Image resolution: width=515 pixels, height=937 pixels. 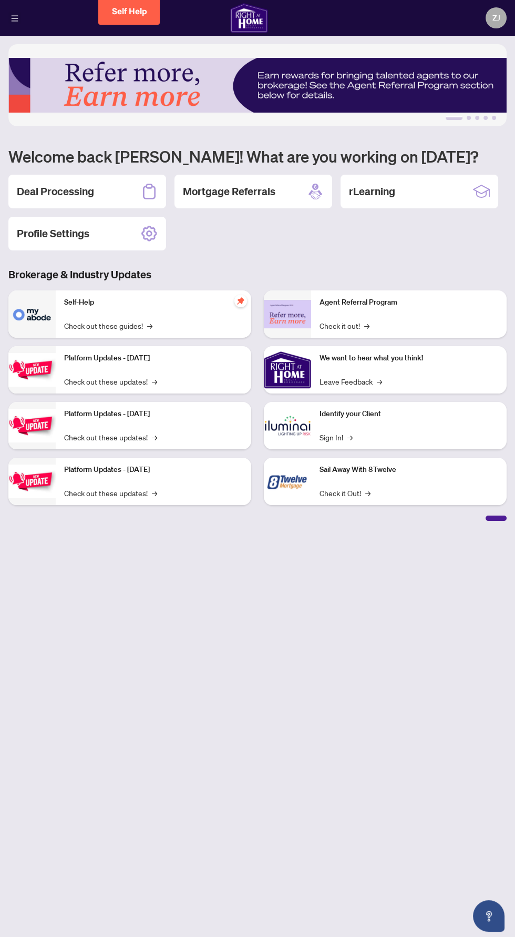 I want to click on span: Self Help, so click(x=129, y=11).